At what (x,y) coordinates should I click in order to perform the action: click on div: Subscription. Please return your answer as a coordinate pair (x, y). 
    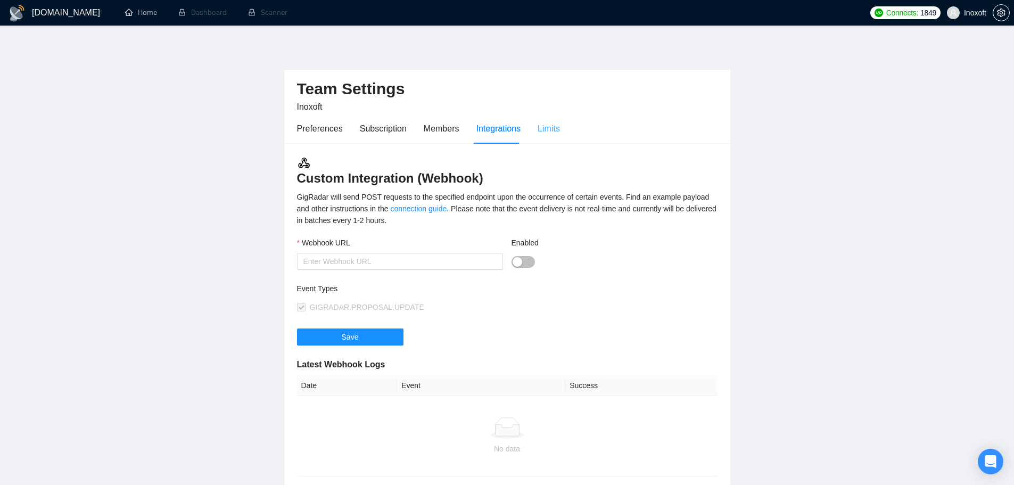
    Looking at the image, I should click on (383, 128).